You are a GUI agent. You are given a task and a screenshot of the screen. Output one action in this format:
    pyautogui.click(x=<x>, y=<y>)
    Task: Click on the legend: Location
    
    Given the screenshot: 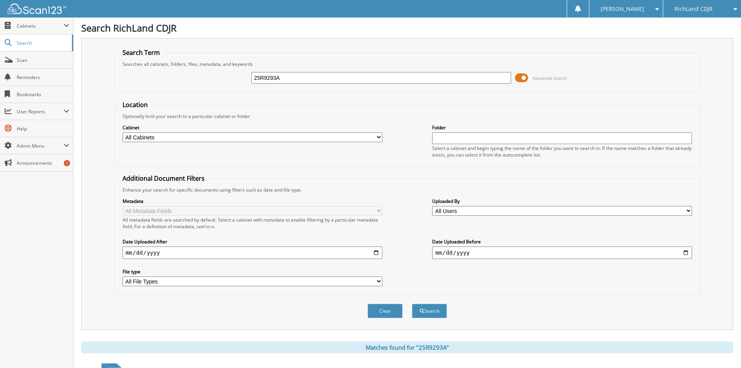 What is the action you would take?
    pyautogui.click(x=135, y=105)
    